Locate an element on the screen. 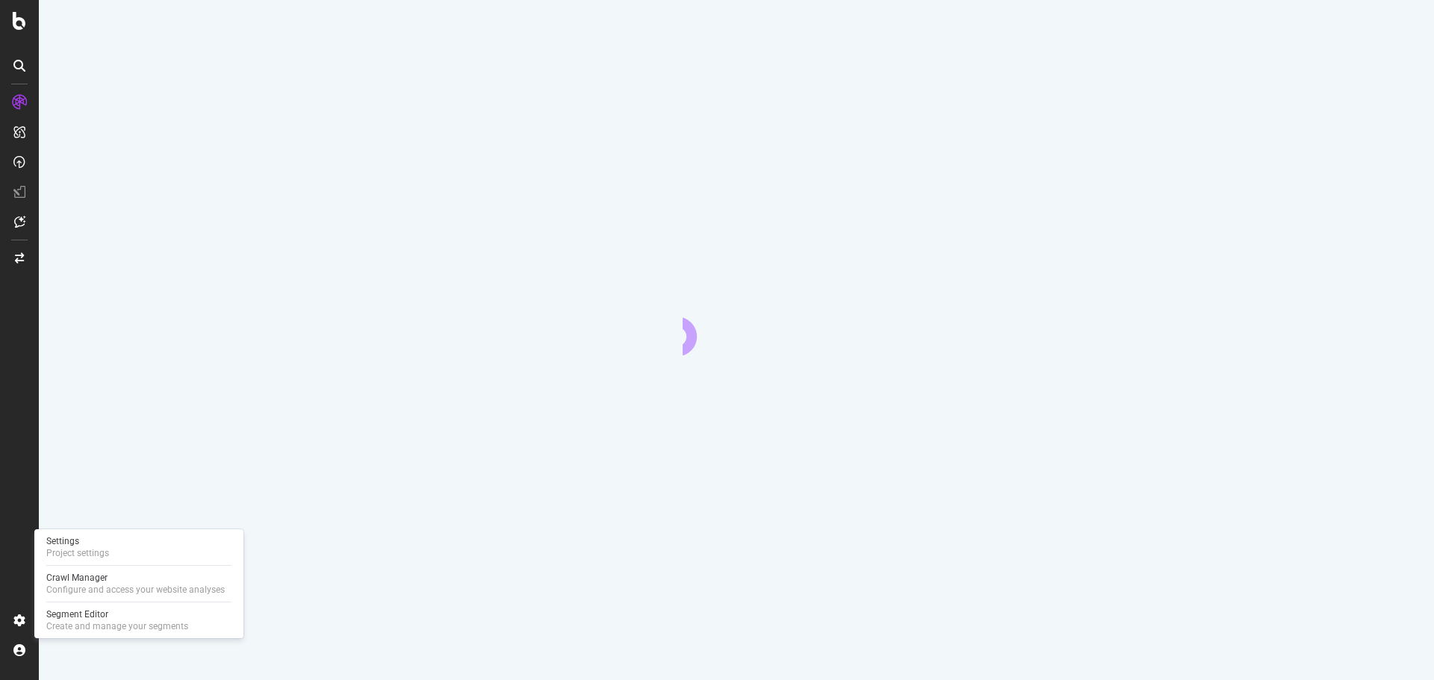  div: Project settings is located at coordinates (78, 553).